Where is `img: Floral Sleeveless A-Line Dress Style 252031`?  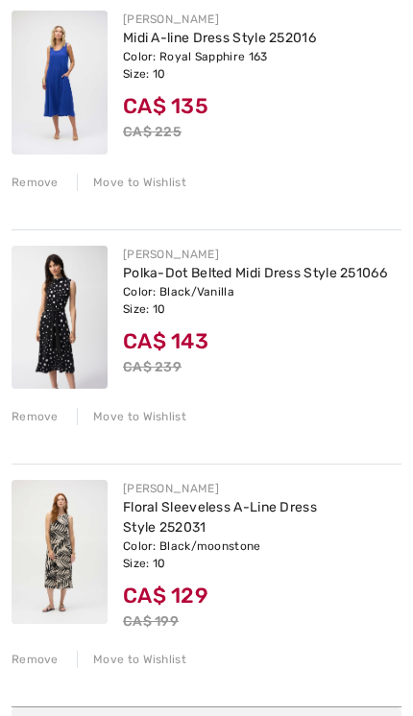 img: Floral Sleeveless A-Line Dress Style 252031 is located at coordinates (60, 552).